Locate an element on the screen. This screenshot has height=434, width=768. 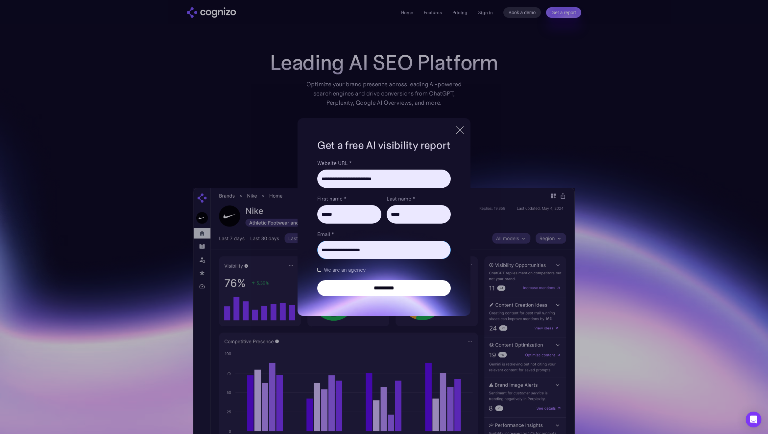
h1: Get a free AI visibility report is located at coordinates (384, 145).